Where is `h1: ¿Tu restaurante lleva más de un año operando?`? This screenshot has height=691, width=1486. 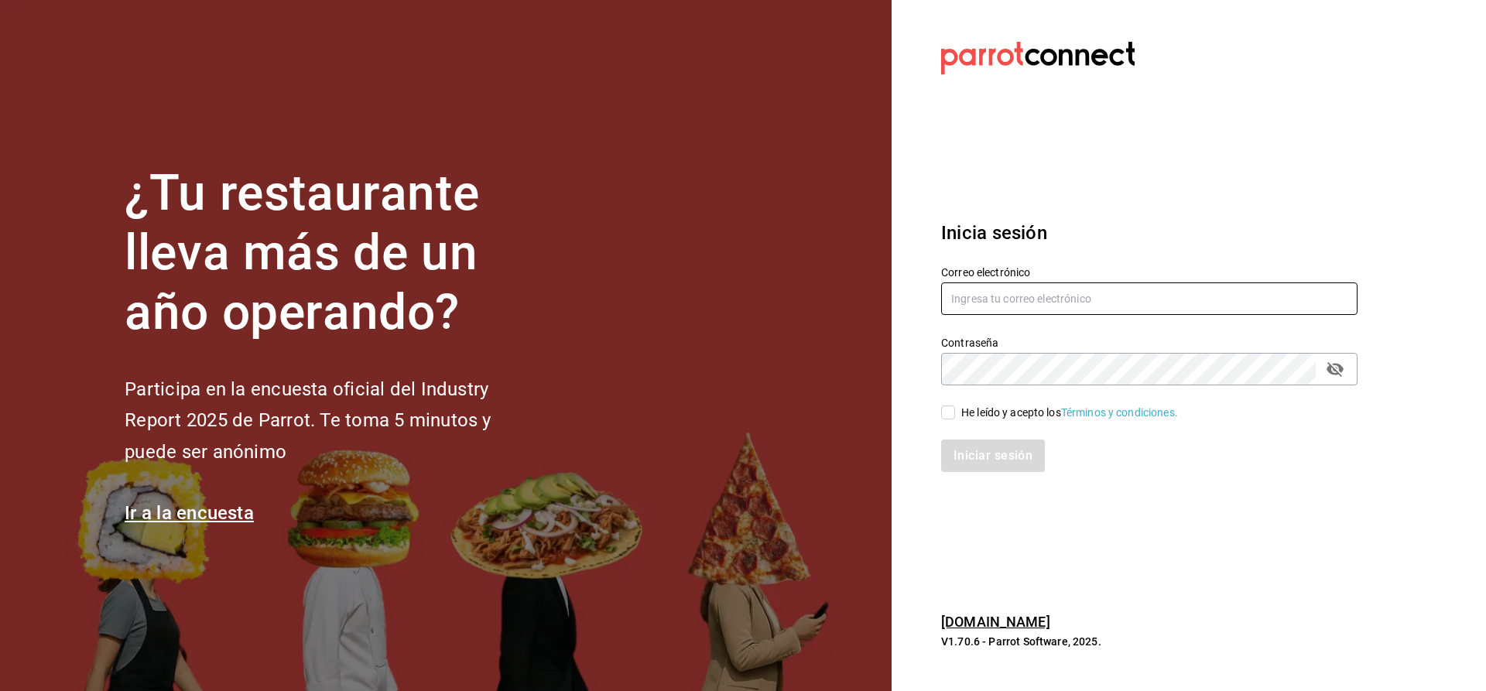
h1: ¿Tu restaurante lleva más de un año operando? is located at coordinates (334, 253).